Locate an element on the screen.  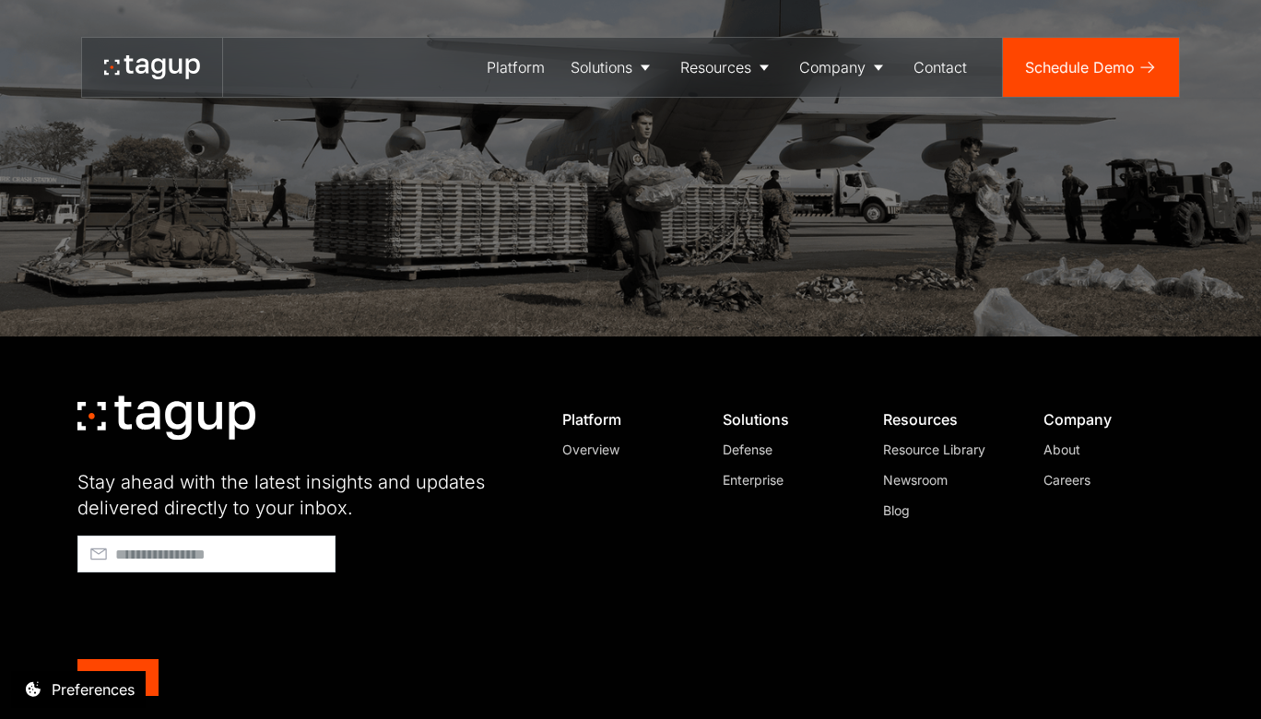
a: Resource Library is located at coordinates (946, 449).